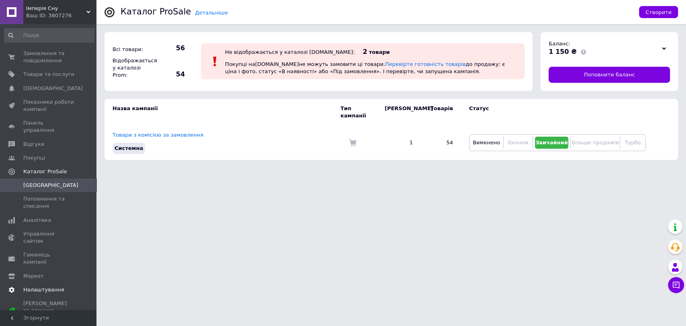 The width and height of the screenshot is (686, 326). Describe the element at coordinates (215, 61) in the screenshot. I see `img: :exclamation:` at that location.